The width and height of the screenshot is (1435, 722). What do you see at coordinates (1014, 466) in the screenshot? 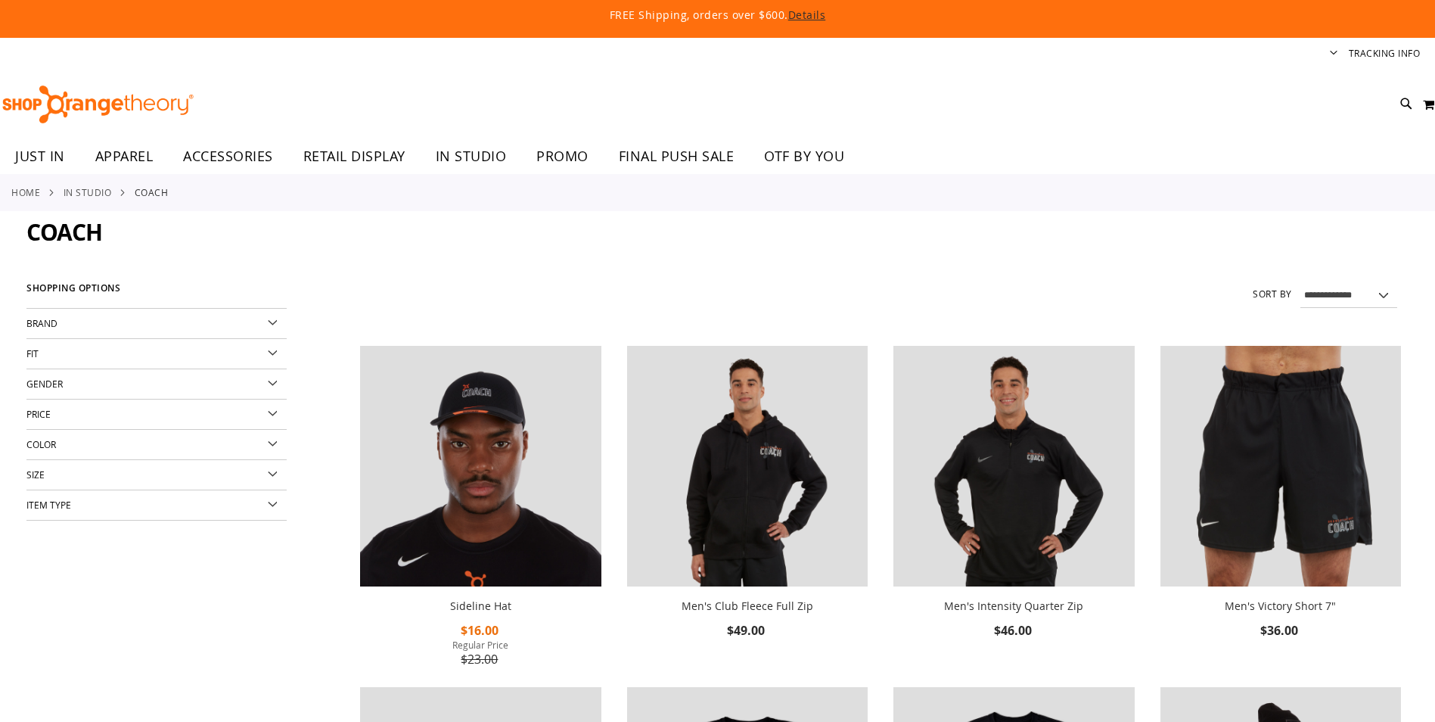
I see `img: OTF Mens Coach FA23 Intensity Quarter Zip - Black primary image` at bounding box center [1014, 466].